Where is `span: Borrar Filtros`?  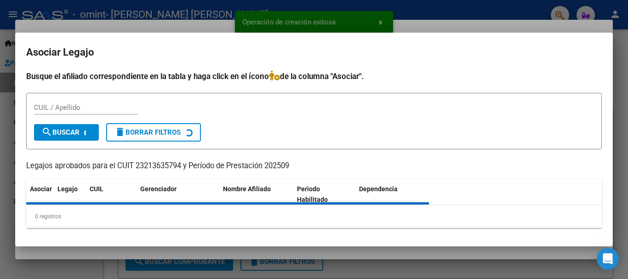 span: Borrar Filtros is located at coordinates (148, 133).